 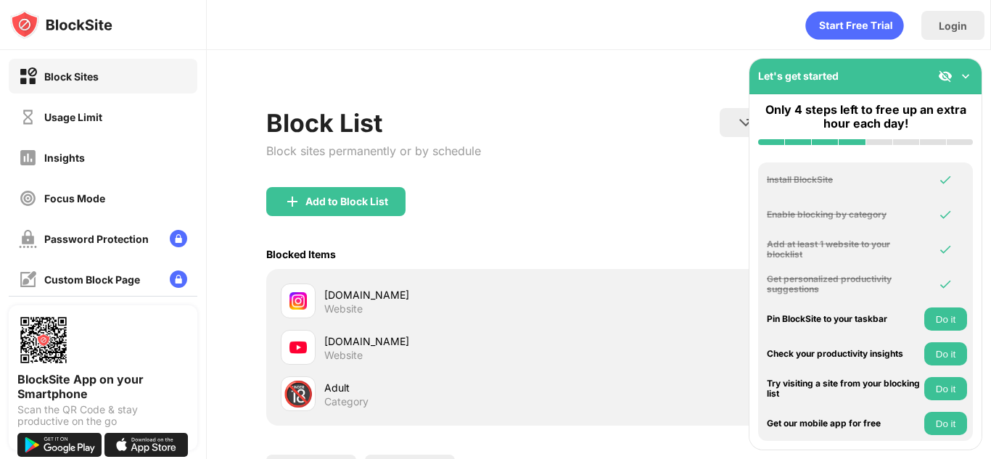 What do you see at coordinates (28, 279) in the screenshot?
I see `img: customize-block-page-off.svg` at bounding box center [28, 279].